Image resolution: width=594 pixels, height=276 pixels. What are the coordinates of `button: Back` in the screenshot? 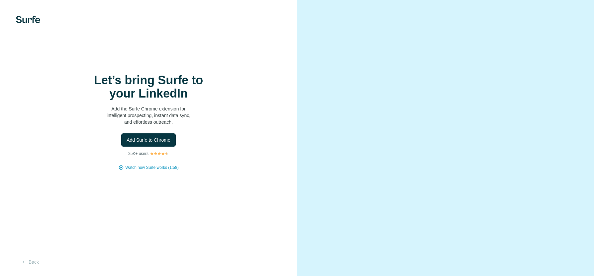 It's located at (30, 262).